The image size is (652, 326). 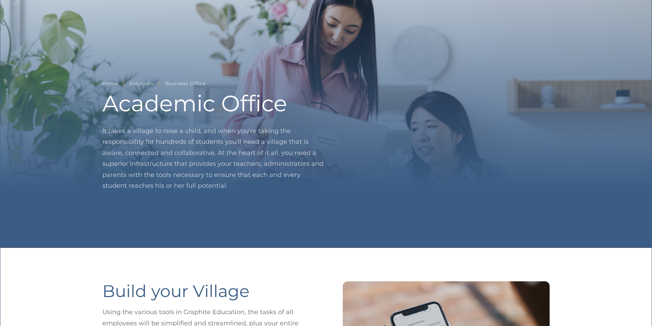 I want to click on h2: Build your Village, so click(x=176, y=292).